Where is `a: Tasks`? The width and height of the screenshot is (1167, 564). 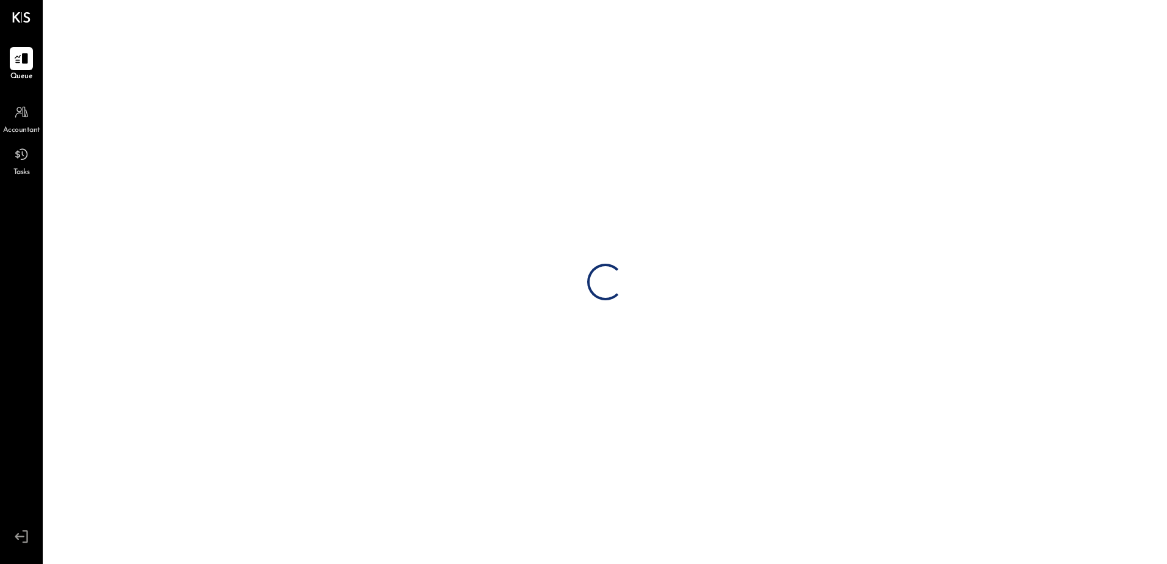 a: Tasks is located at coordinates (21, 161).